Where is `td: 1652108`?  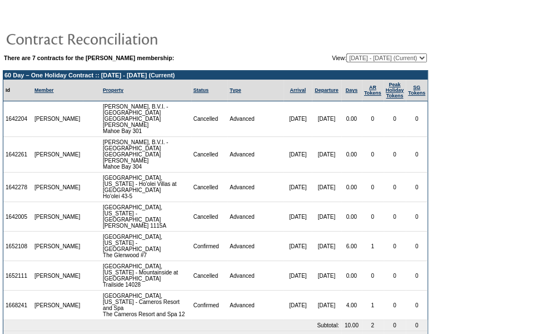 td: 1652108 is located at coordinates (18, 246).